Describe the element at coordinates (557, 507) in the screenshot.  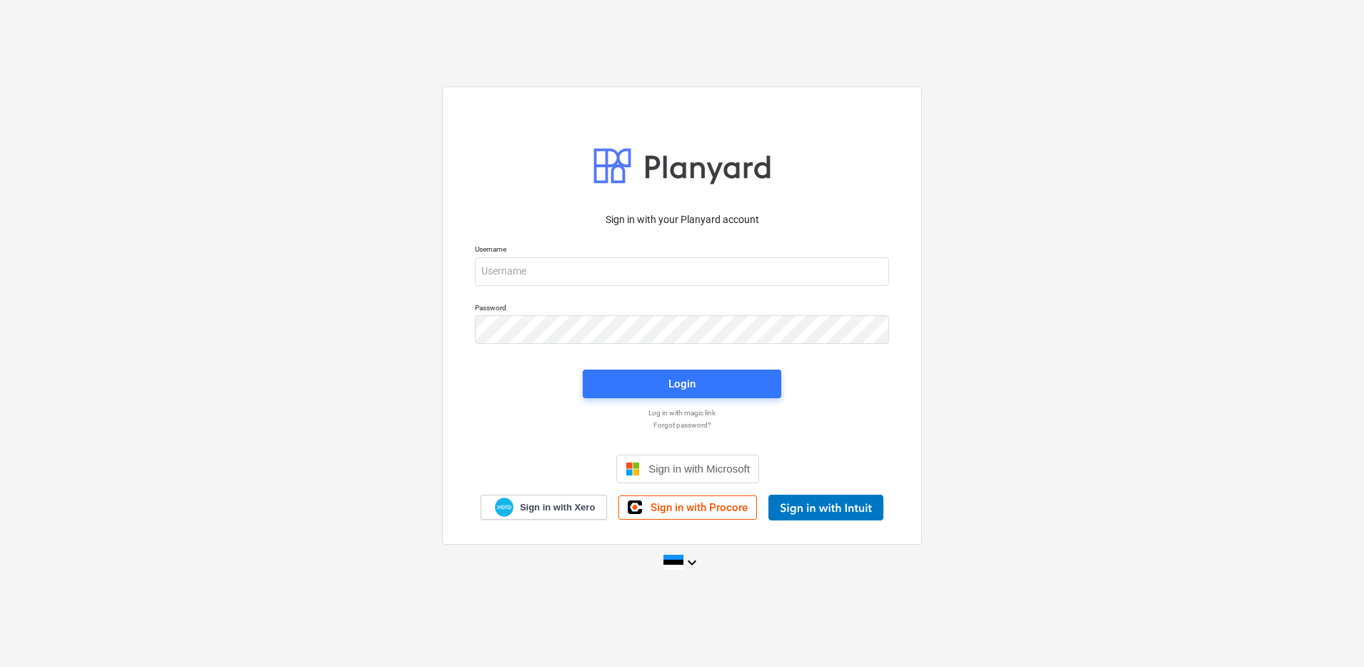
I see `span: Sign in with Xero` at that location.